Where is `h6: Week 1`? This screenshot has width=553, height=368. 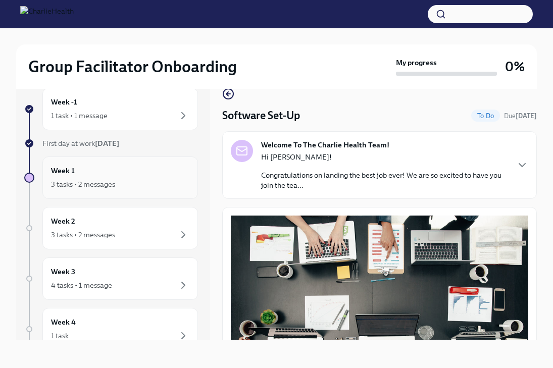 h6: Week 1 is located at coordinates (63, 171).